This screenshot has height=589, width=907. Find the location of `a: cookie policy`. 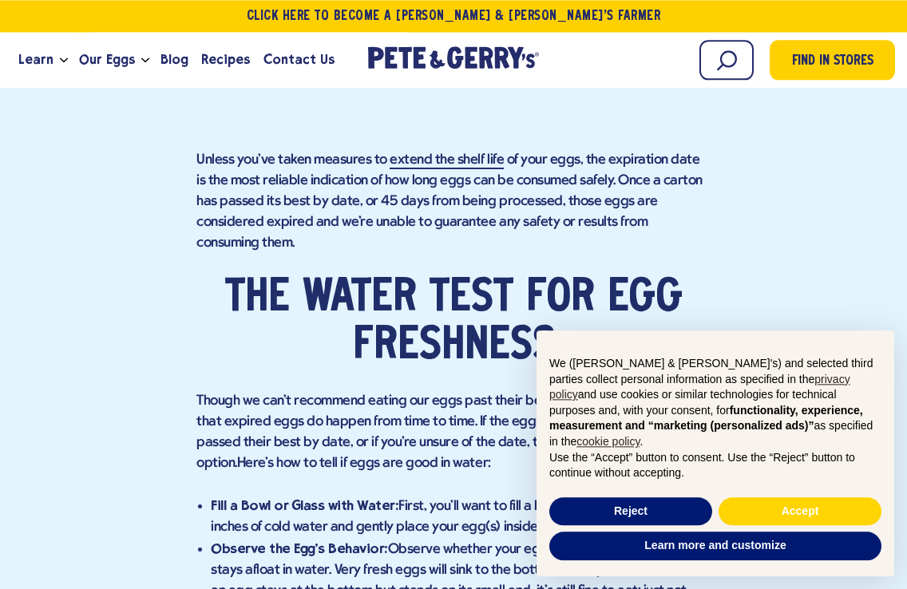

a: cookie policy is located at coordinates (608, 441).